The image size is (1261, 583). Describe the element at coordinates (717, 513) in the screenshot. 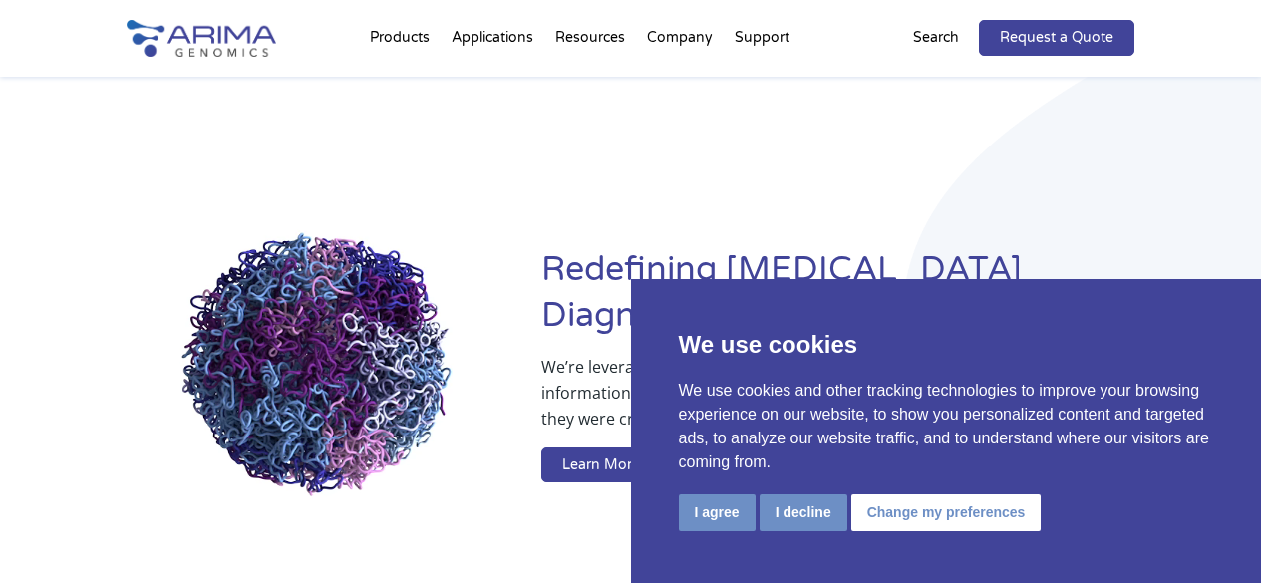

I see `button: I agree` at that location.